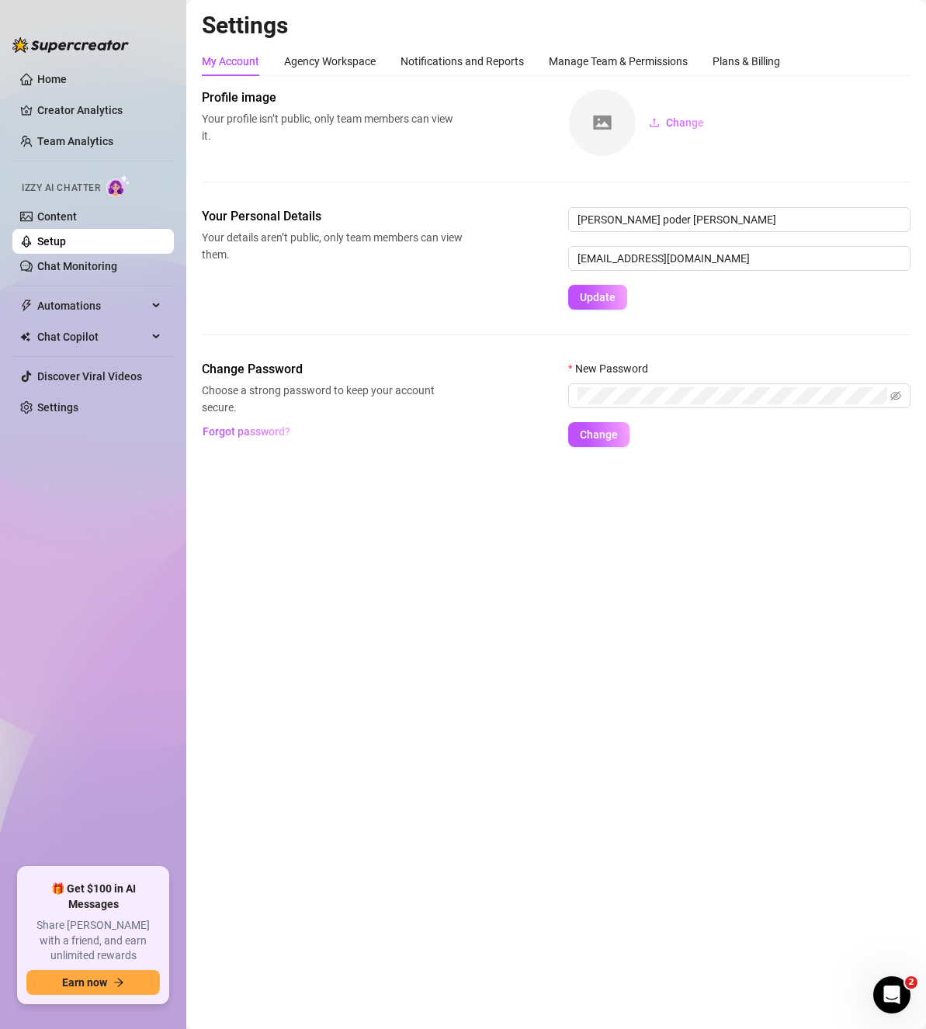  Describe the element at coordinates (332, 98) in the screenshot. I see `span: Profile image` at that location.